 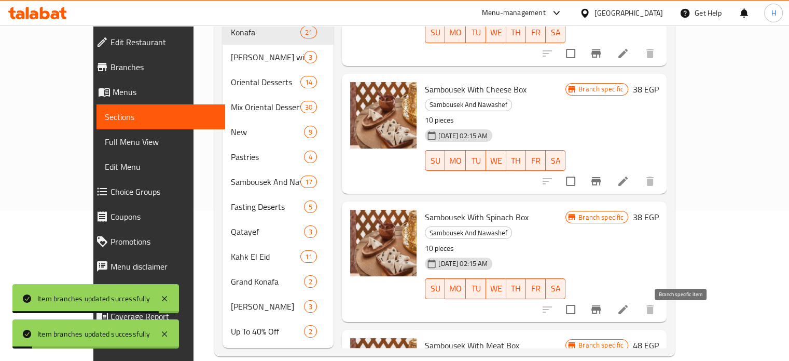 What do you see at coordinates (267, 281) in the screenshot?
I see `div: Grand Konafa` at bounding box center [267, 281].